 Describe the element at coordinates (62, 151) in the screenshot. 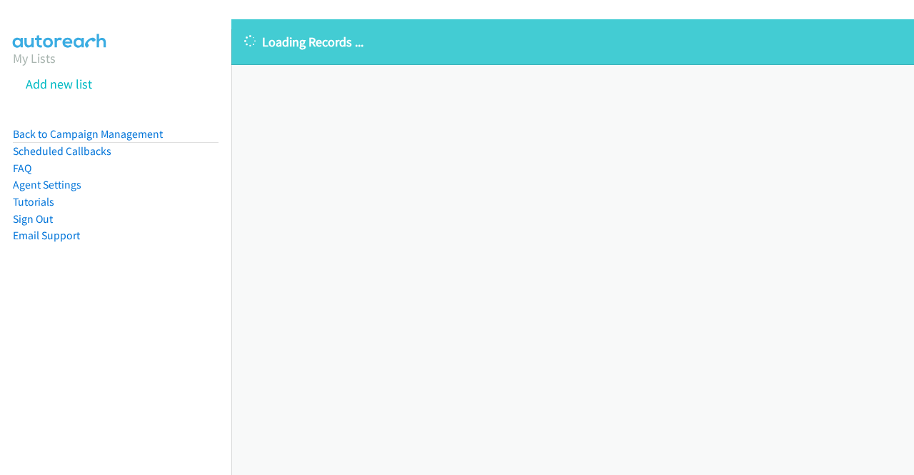

I see `a: Scheduled Callbacks` at that location.